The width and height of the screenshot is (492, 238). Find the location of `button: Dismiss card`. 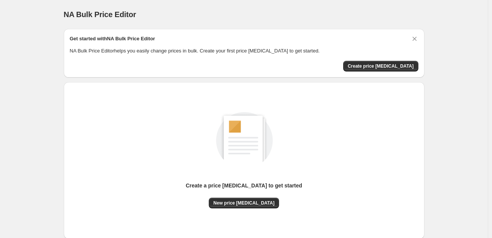

button: Dismiss card is located at coordinates (415, 39).